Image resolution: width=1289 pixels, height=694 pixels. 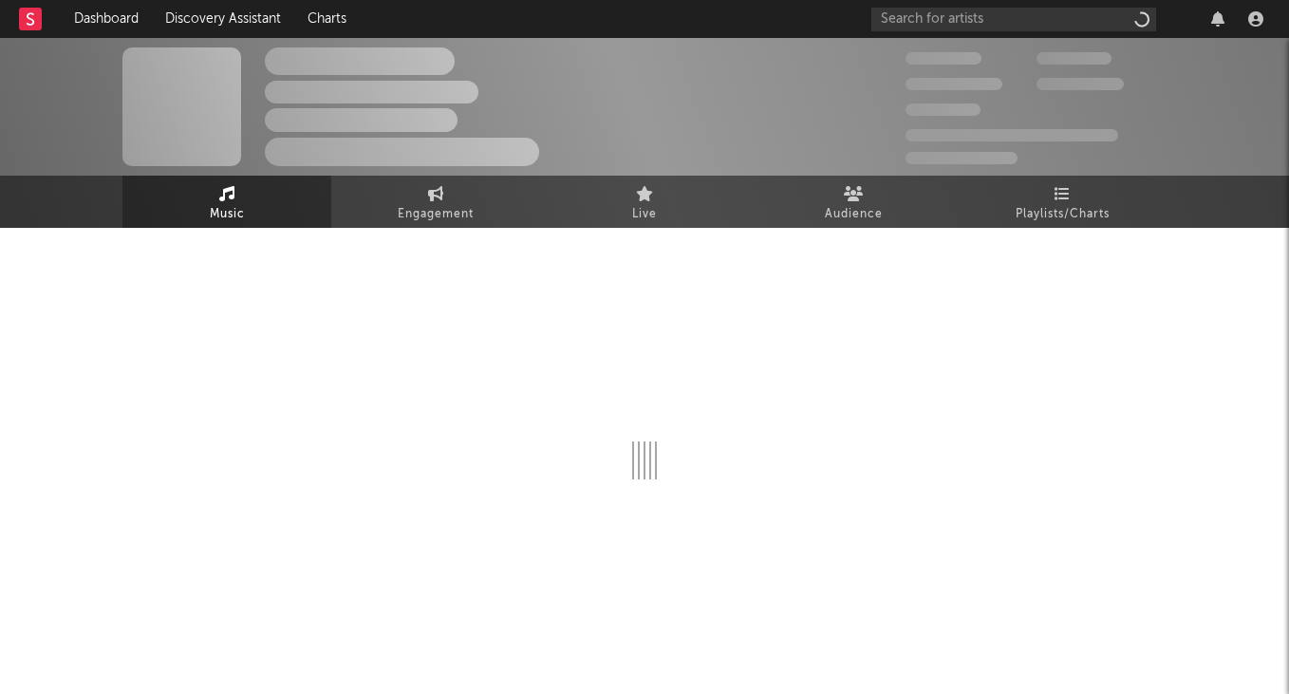 What do you see at coordinates (1062, 215) in the screenshot?
I see `span: Playlists/Charts` at bounding box center [1062, 215].